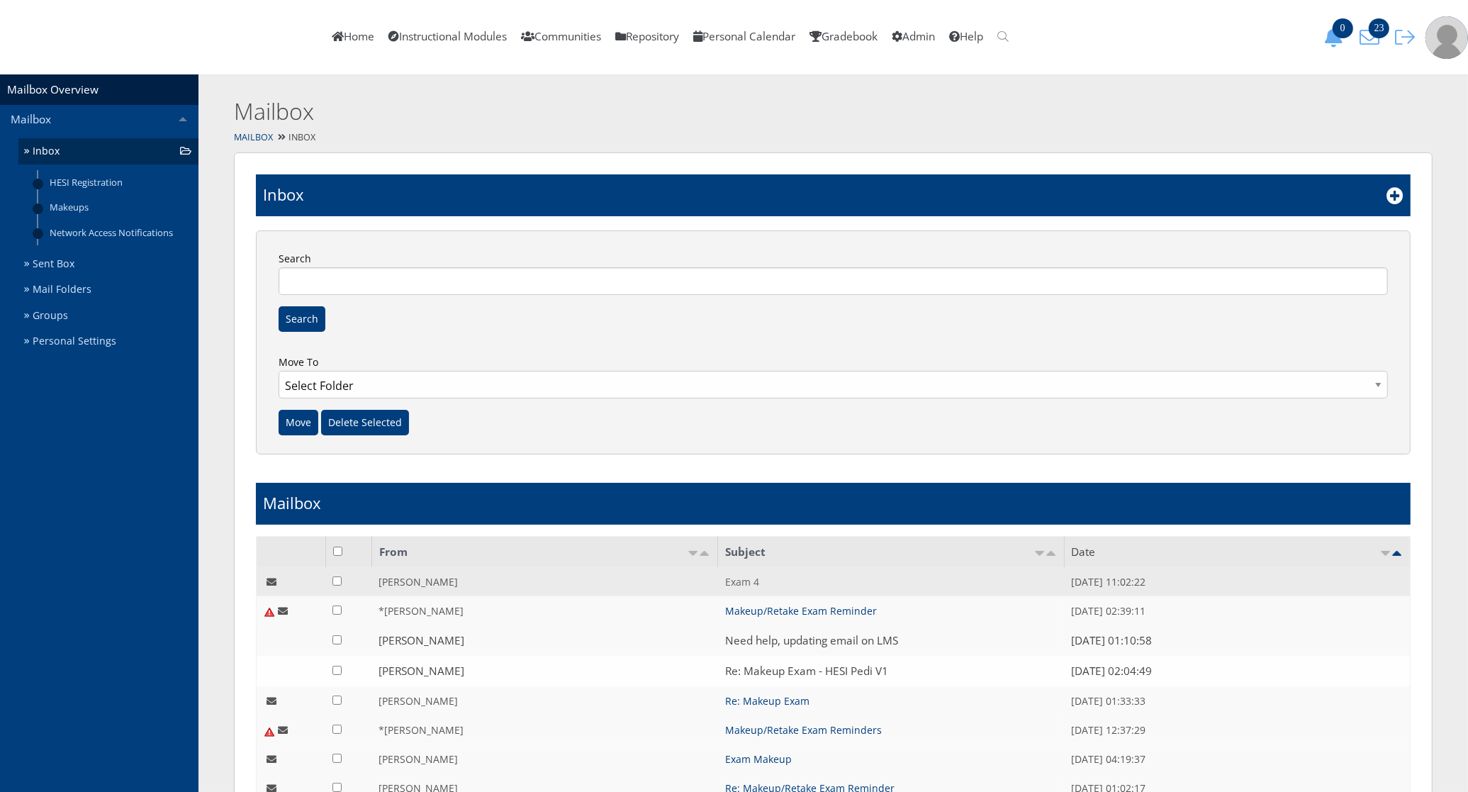  What do you see at coordinates (52, 89) in the screenshot?
I see `a: Mailbox Overview` at bounding box center [52, 89].